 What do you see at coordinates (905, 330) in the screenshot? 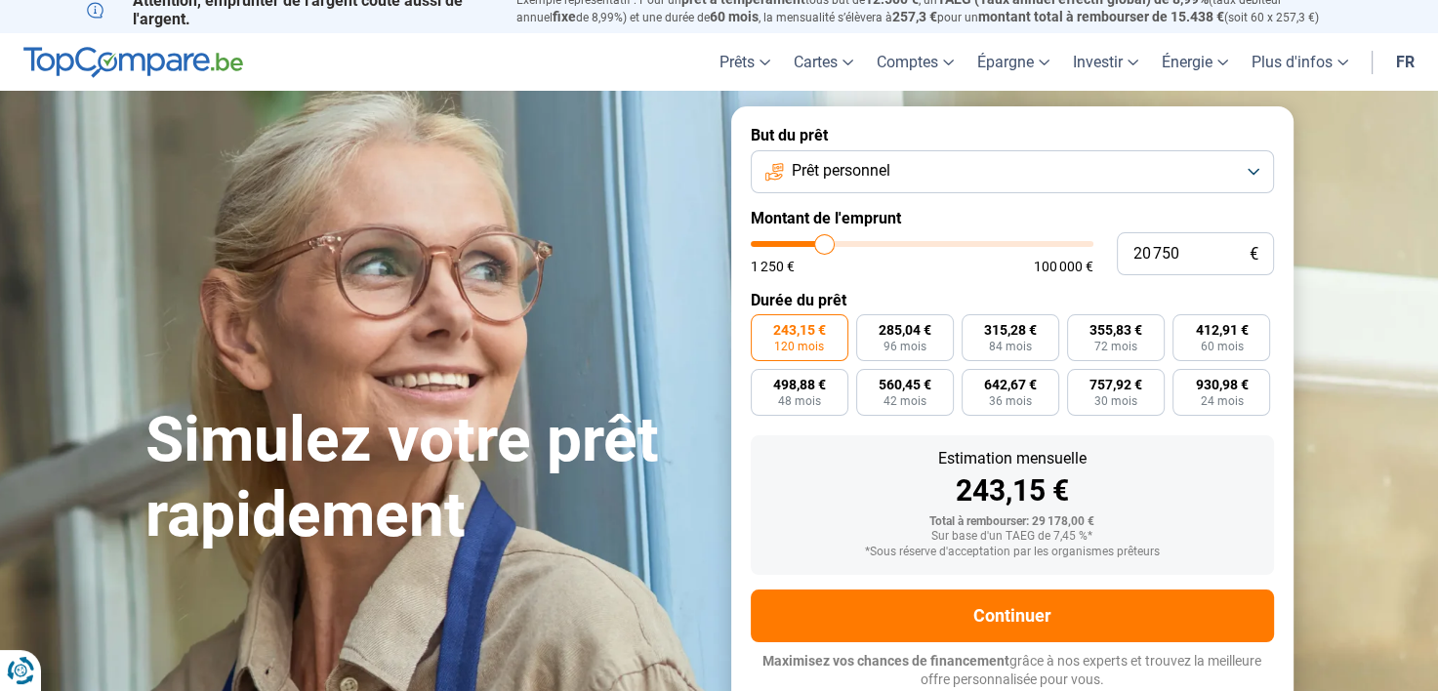
I see `span: 285,04 €` at bounding box center [905, 330].